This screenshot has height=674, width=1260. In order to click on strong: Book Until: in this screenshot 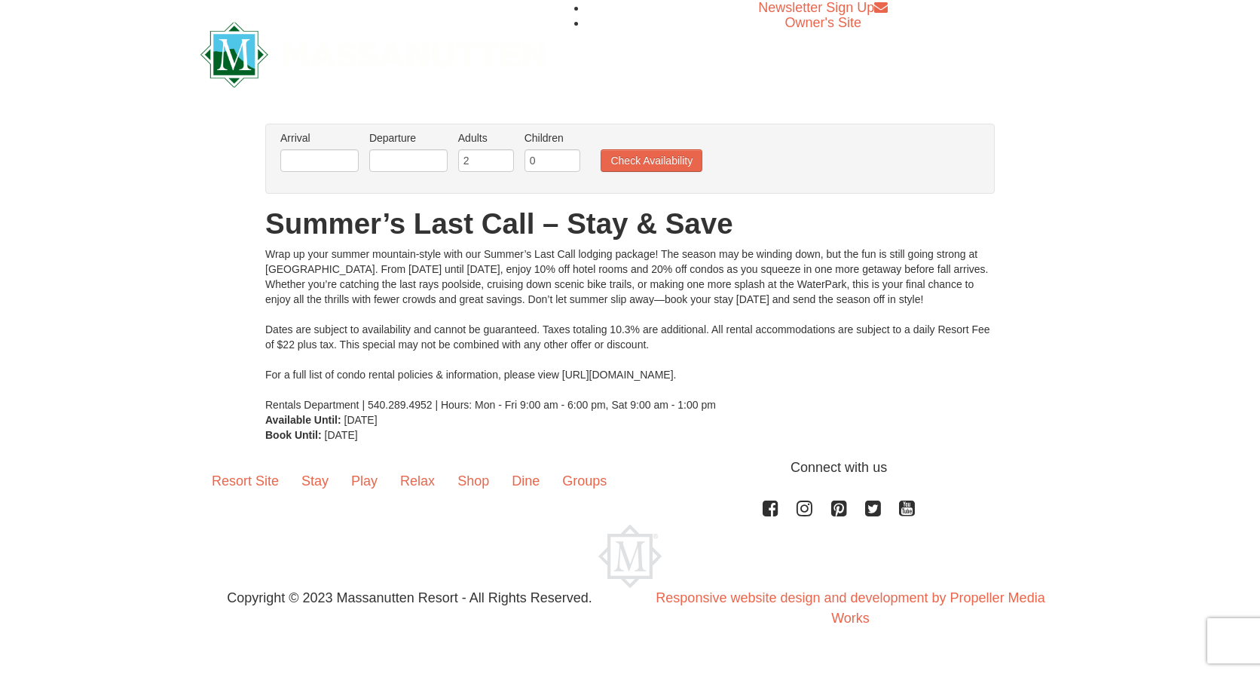, I will do `click(293, 435)`.